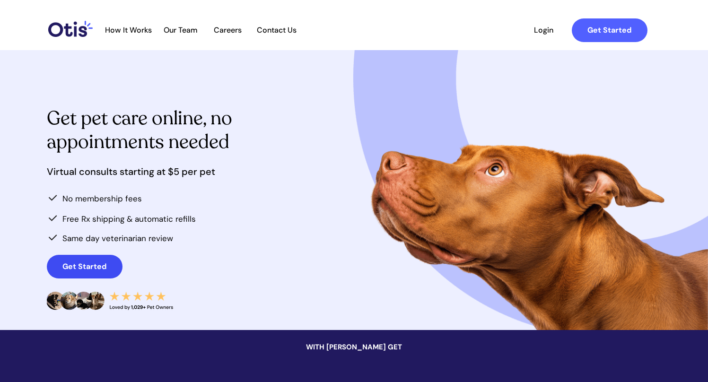 The width and height of the screenshot is (708, 382). I want to click on a: Our Team, so click(181, 30).